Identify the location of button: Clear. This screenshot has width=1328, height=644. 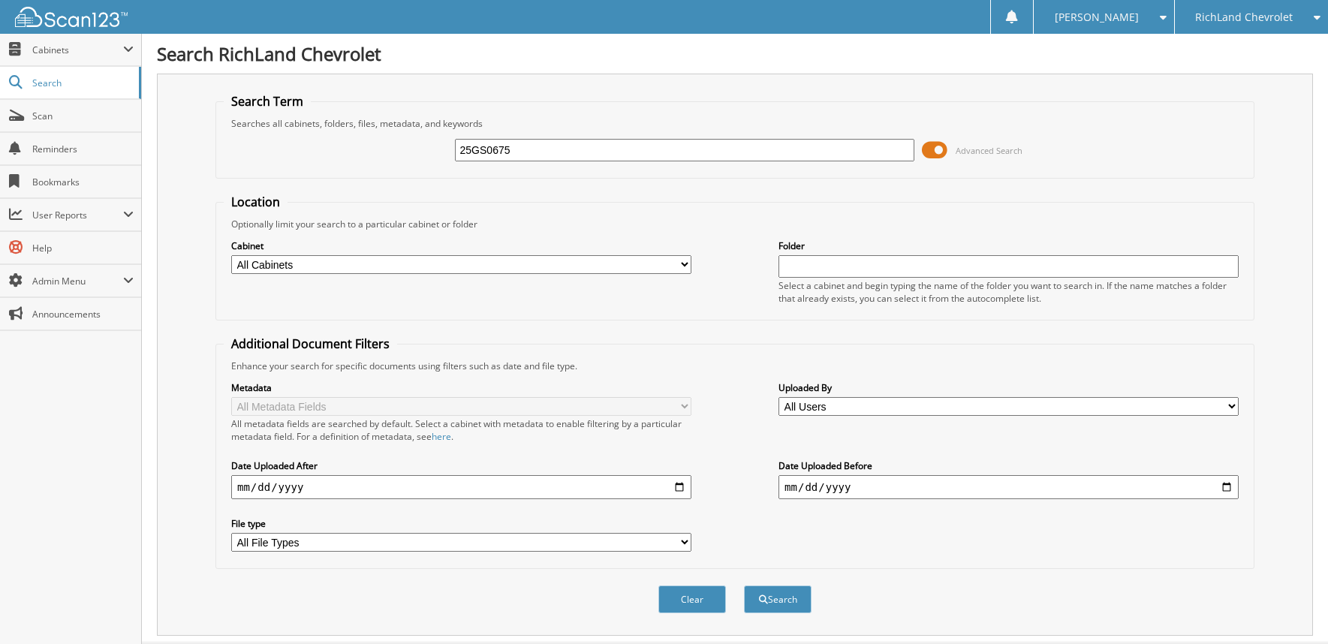
(692, 599).